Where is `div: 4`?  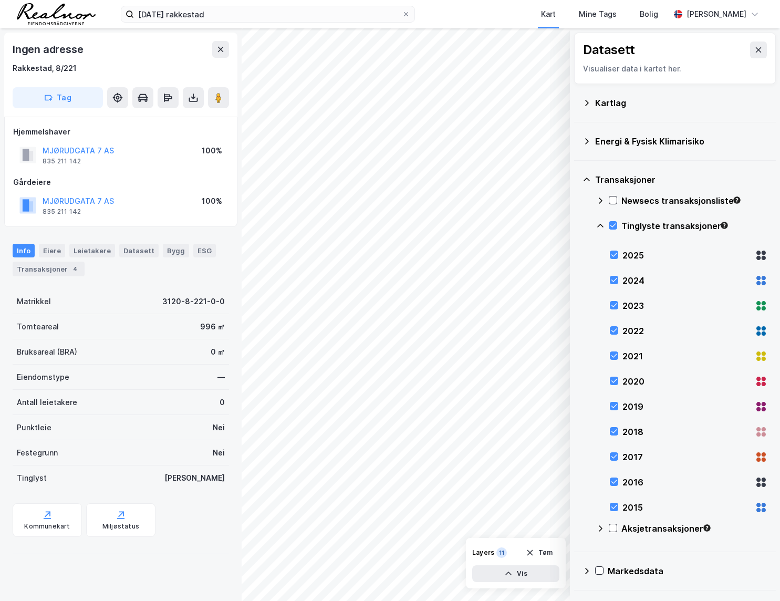
div: 4 is located at coordinates (75, 269).